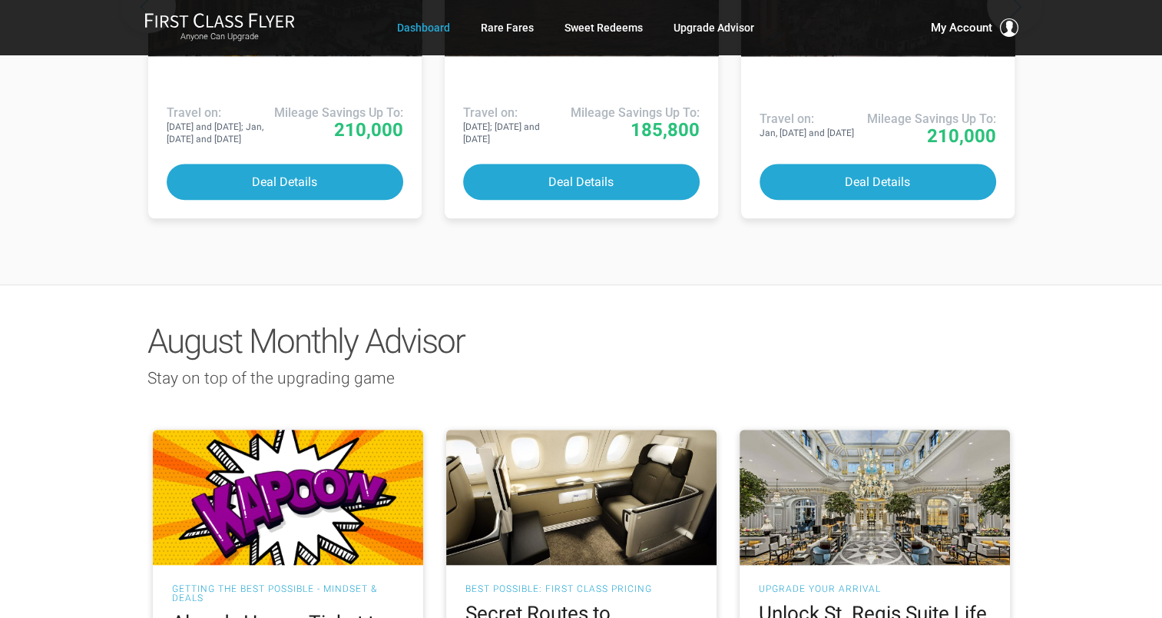 The height and width of the screenshot is (618, 1162). I want to click on button: My Account, so click(975, 28).